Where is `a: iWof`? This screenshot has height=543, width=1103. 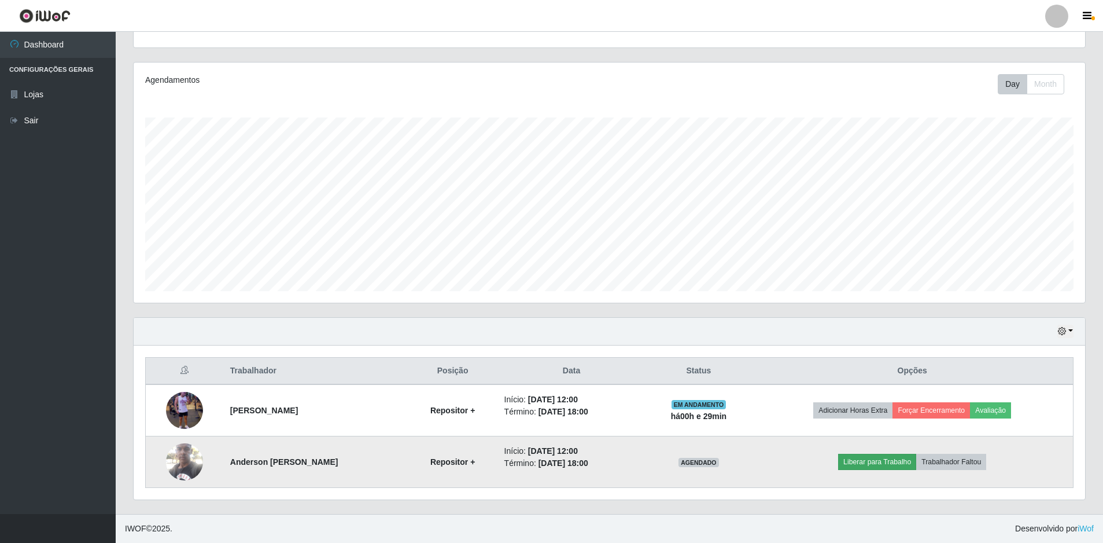
a: iWof is located at coordinates (1086, 528).